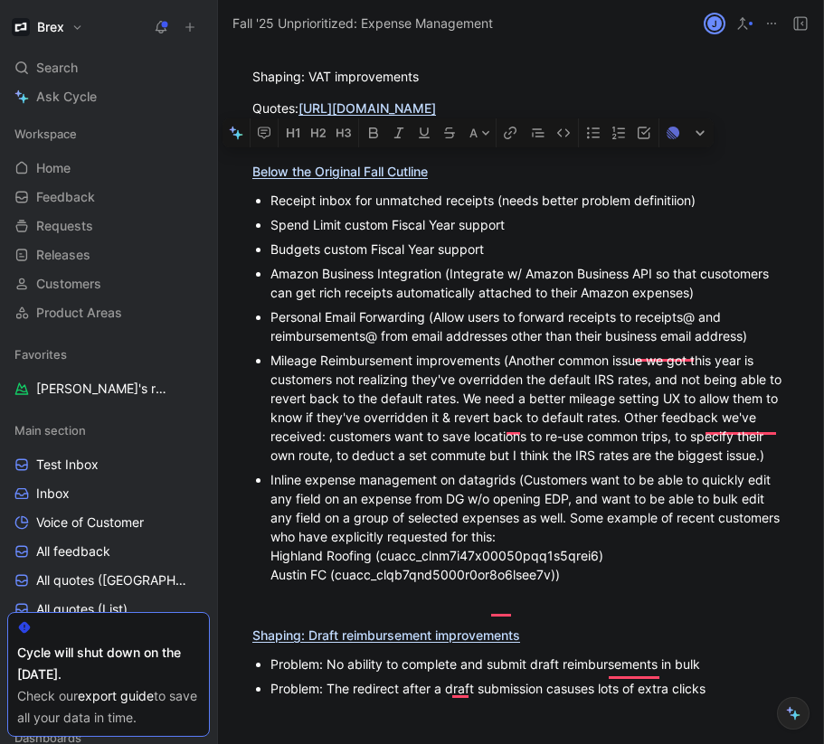  What do you see at coordinates (53, 168) in the screenshot?
I see `span: Home` at bounding box center [53, 168].